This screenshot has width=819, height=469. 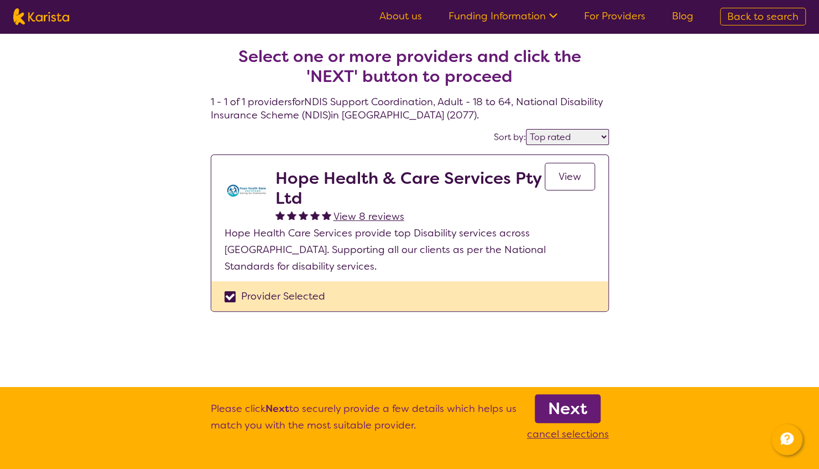 I want to click on a: Blog, so click(x=683, y=16).